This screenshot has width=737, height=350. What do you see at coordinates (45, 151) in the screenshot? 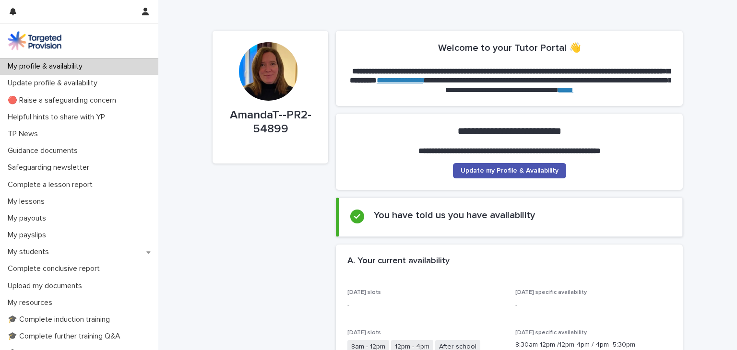
I see `p: Guidance documents` at bounding box center [45, 151].